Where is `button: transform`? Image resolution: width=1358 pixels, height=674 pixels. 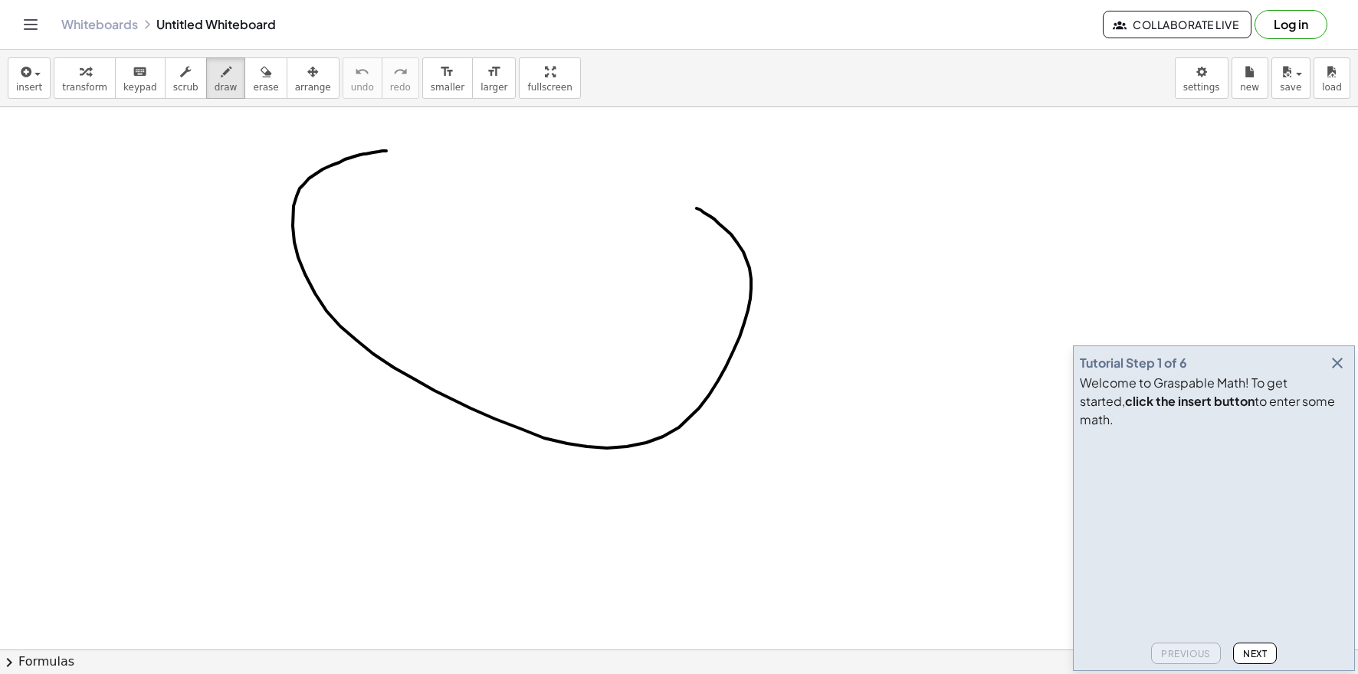 button: transform is located at coordinates (84, 78).